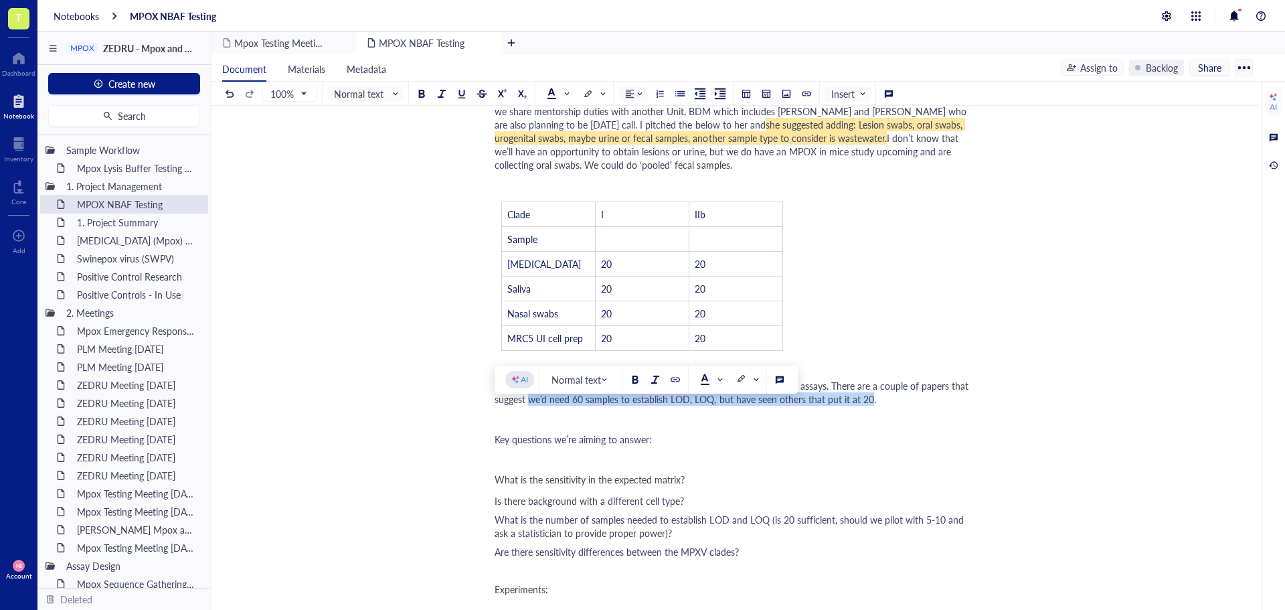 The width and height of the screenshot is (1285, 610). I want to click on div: 1. Project Management, so click(131, 186).